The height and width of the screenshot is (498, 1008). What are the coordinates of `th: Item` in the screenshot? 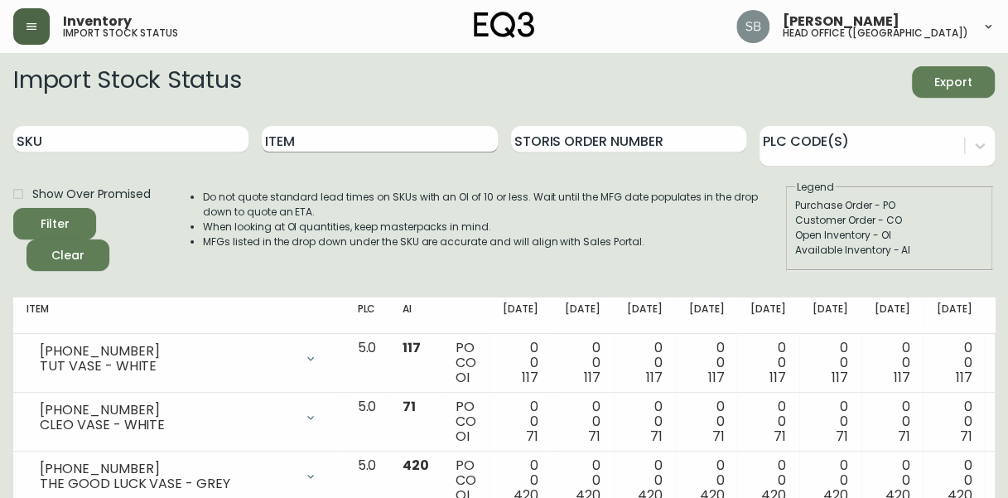 It's located at (178, 316).